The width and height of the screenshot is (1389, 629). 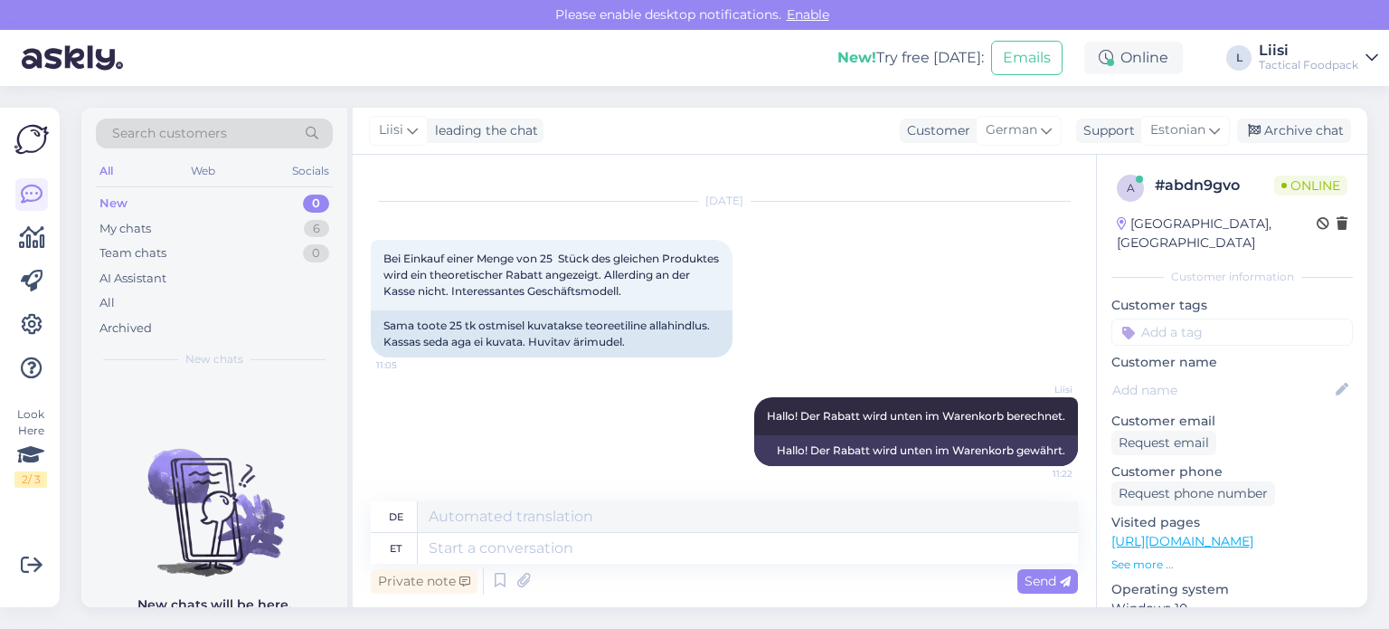 What do you see at coordinates (214, 604) in the screenshot?
I see `p: New chats will be here.` at bounding box center [214, 604].